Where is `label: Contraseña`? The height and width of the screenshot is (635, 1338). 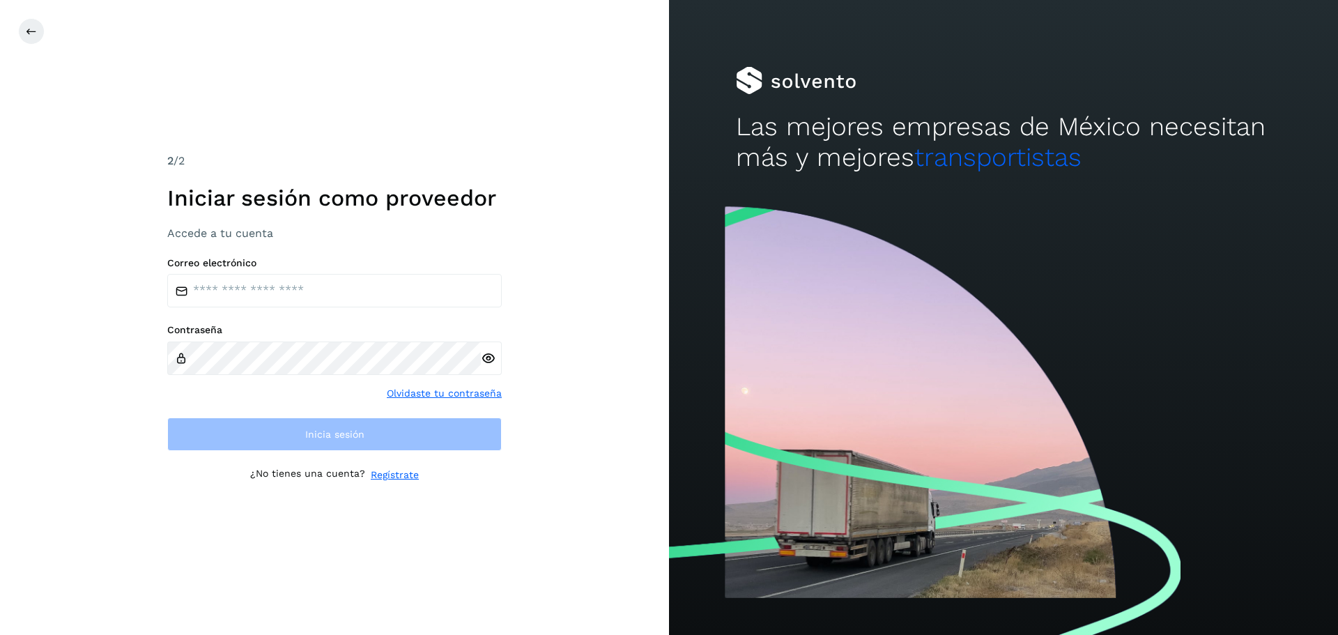 label: Contraseña is located at coordinates (335, 330).